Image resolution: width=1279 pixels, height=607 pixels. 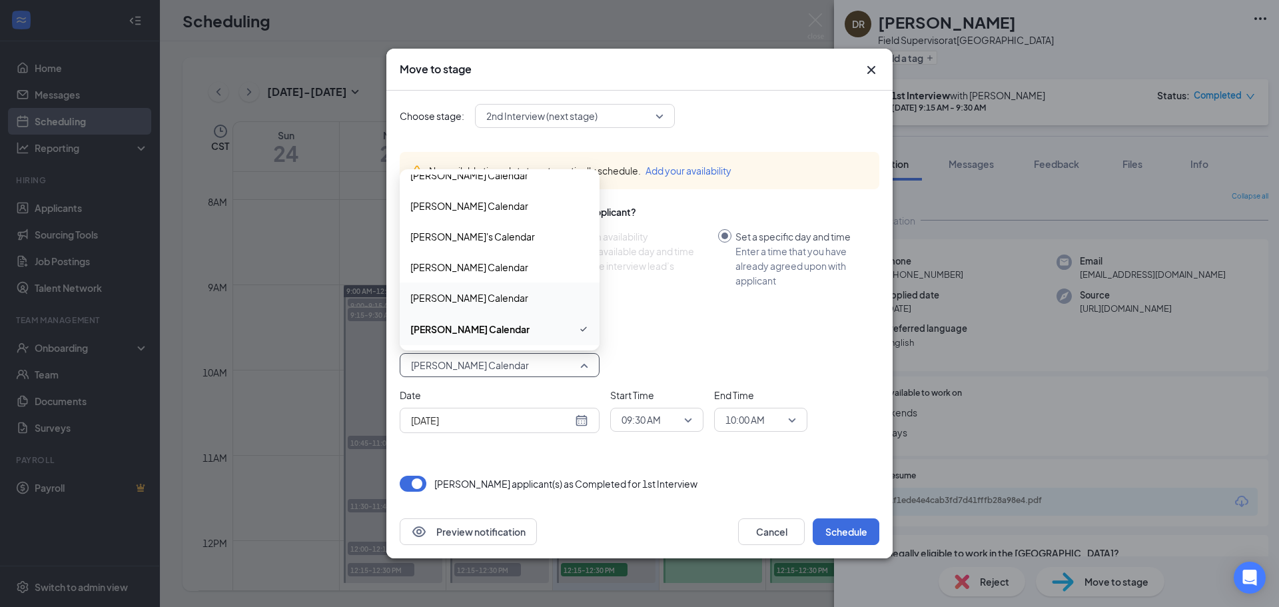 I want to click on div: How do you want to schedule time with the applicant?, so click(x=639, y=212).